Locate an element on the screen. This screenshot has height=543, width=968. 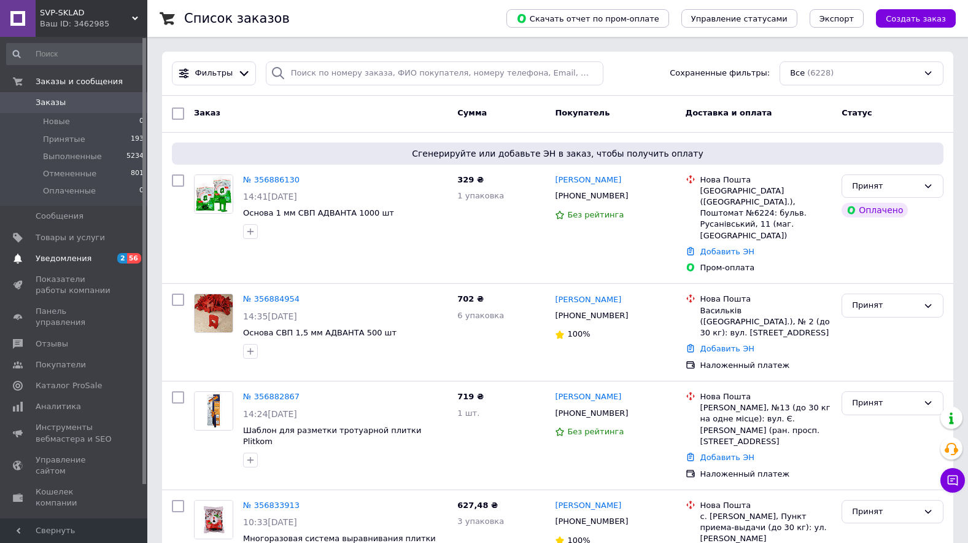
span: Отзывы is located at coordinates (52, 344).